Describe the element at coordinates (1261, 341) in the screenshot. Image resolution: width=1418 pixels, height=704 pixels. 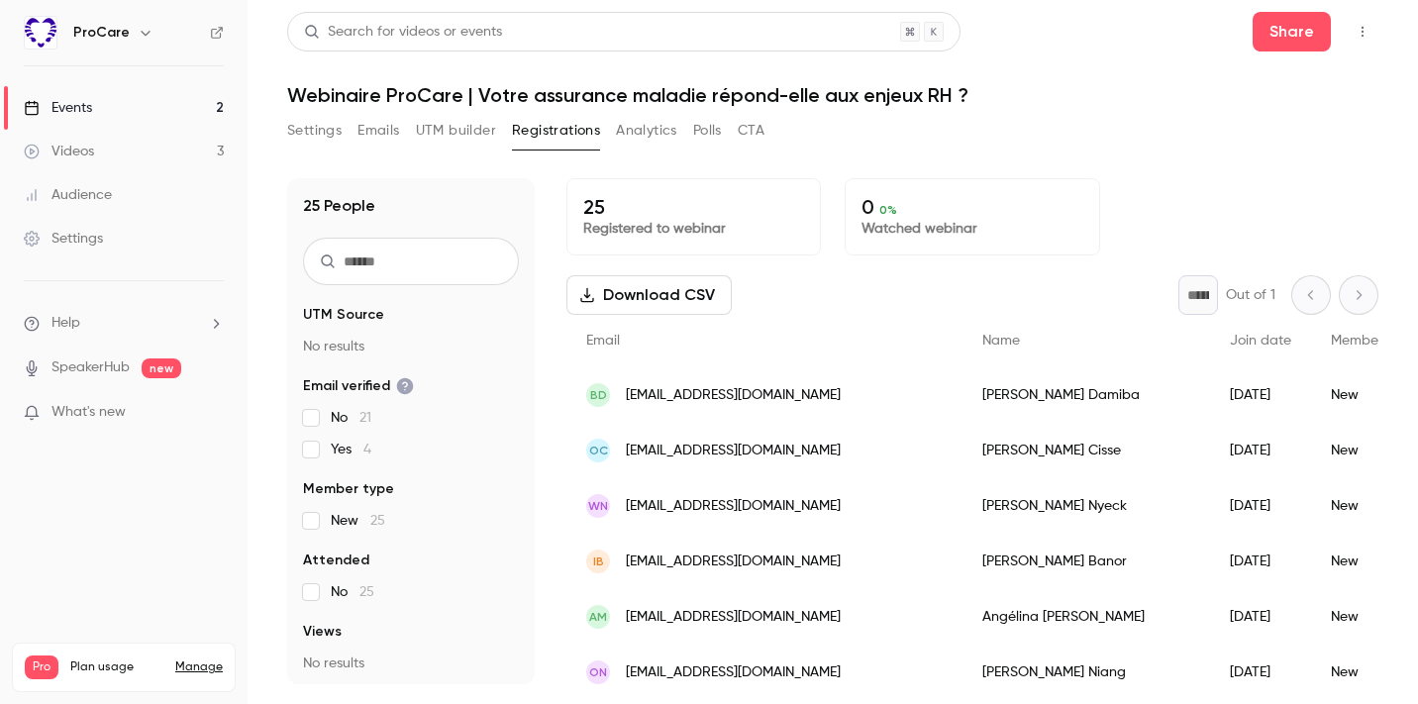
I see `span: Join date` at that location.